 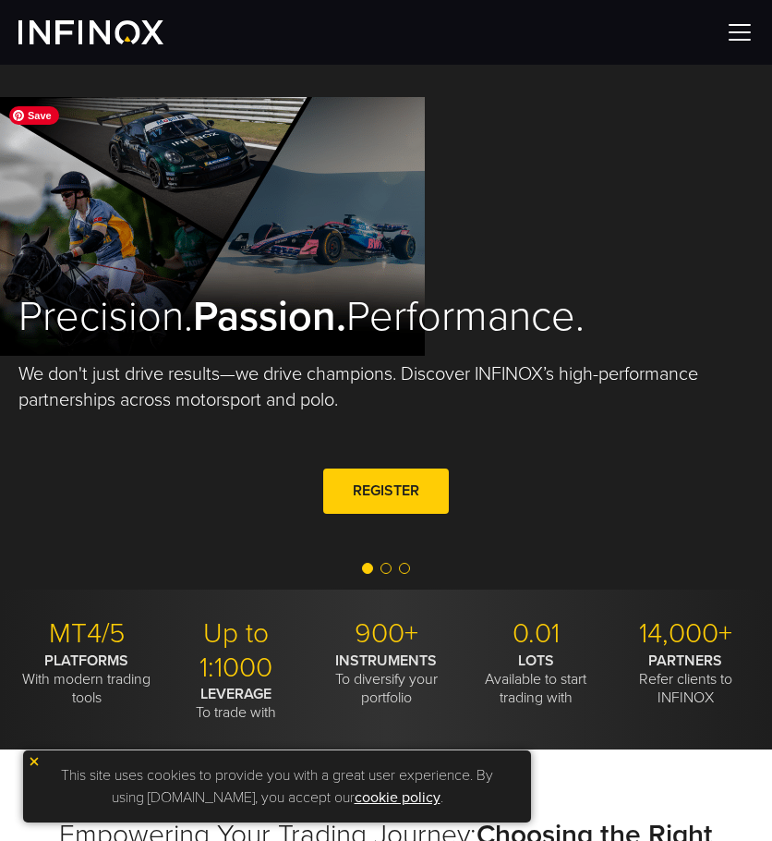 I want to click on span: Go to slide 2, so click(x=386, y=568).